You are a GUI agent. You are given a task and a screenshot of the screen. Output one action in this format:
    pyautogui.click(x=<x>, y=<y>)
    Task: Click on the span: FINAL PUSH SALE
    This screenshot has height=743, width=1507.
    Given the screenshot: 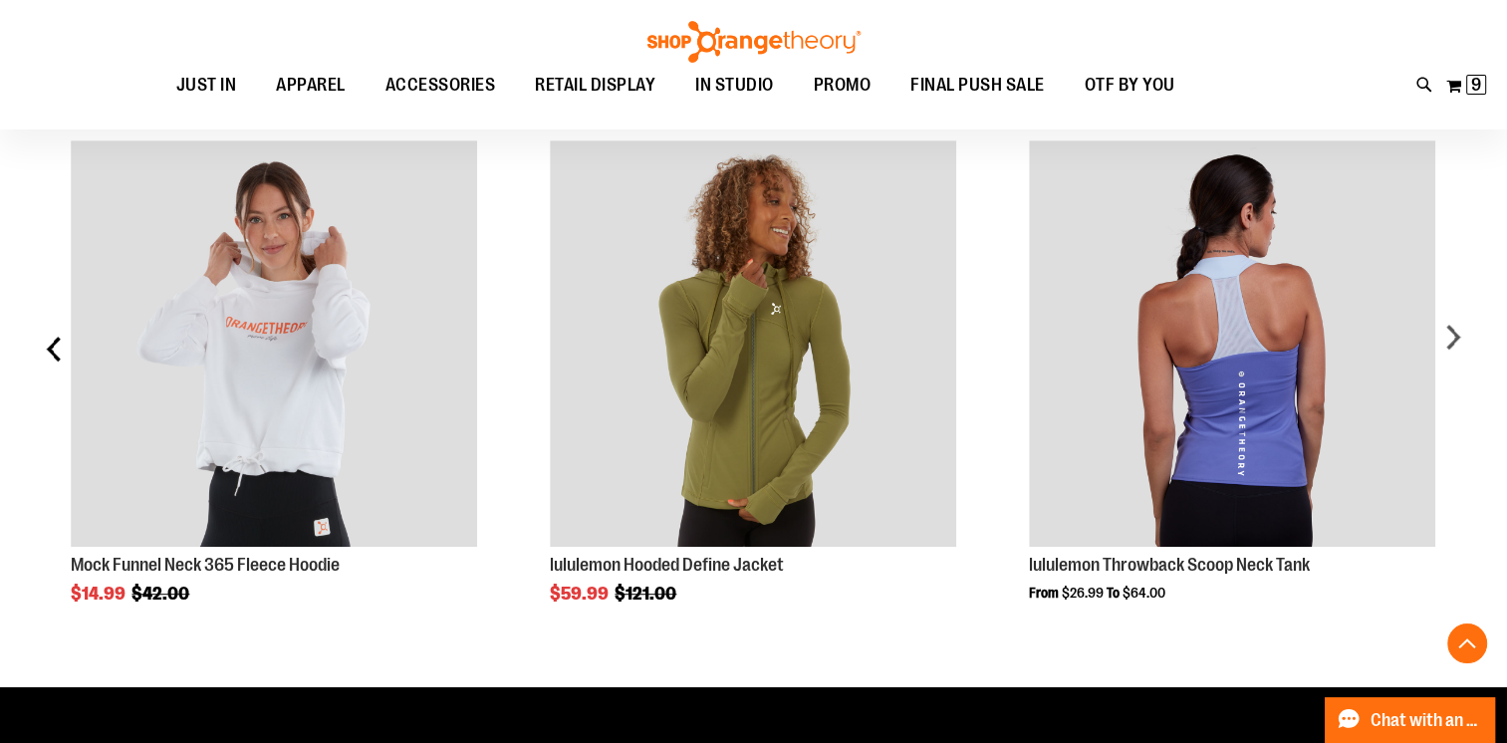 What is the action you would take?
    pyautogui.click(x=977, y=85)
    